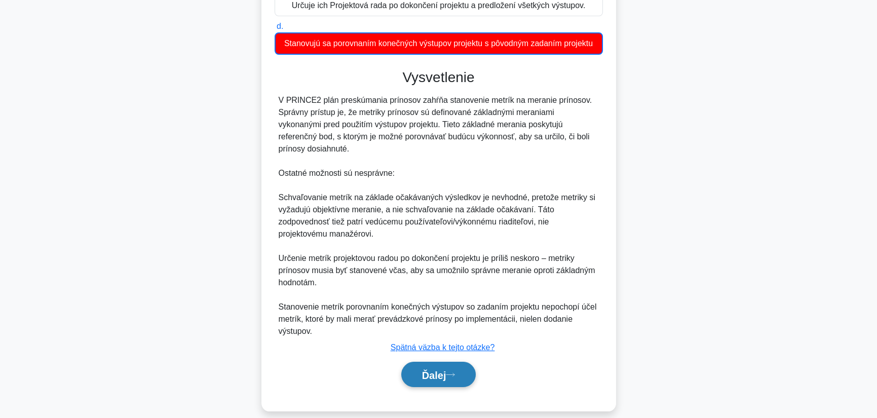 Image resolution: width=877 pixels, height=418 pixels. I want to click on a: Spätná väzba k tejto otázke?, so click(442, 347).